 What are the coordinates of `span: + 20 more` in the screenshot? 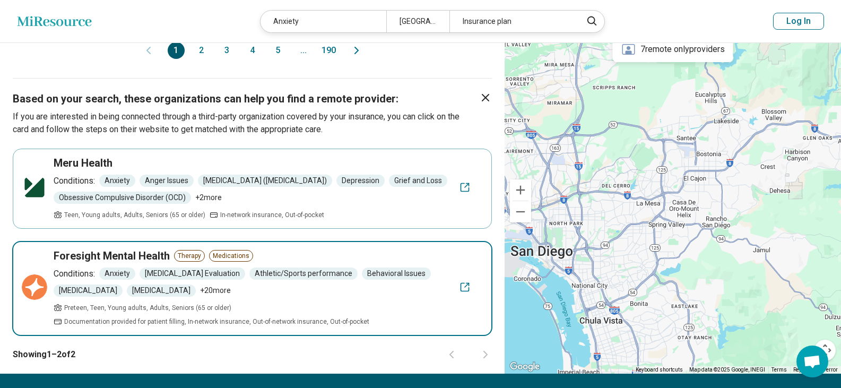 It's located at (215, 290).